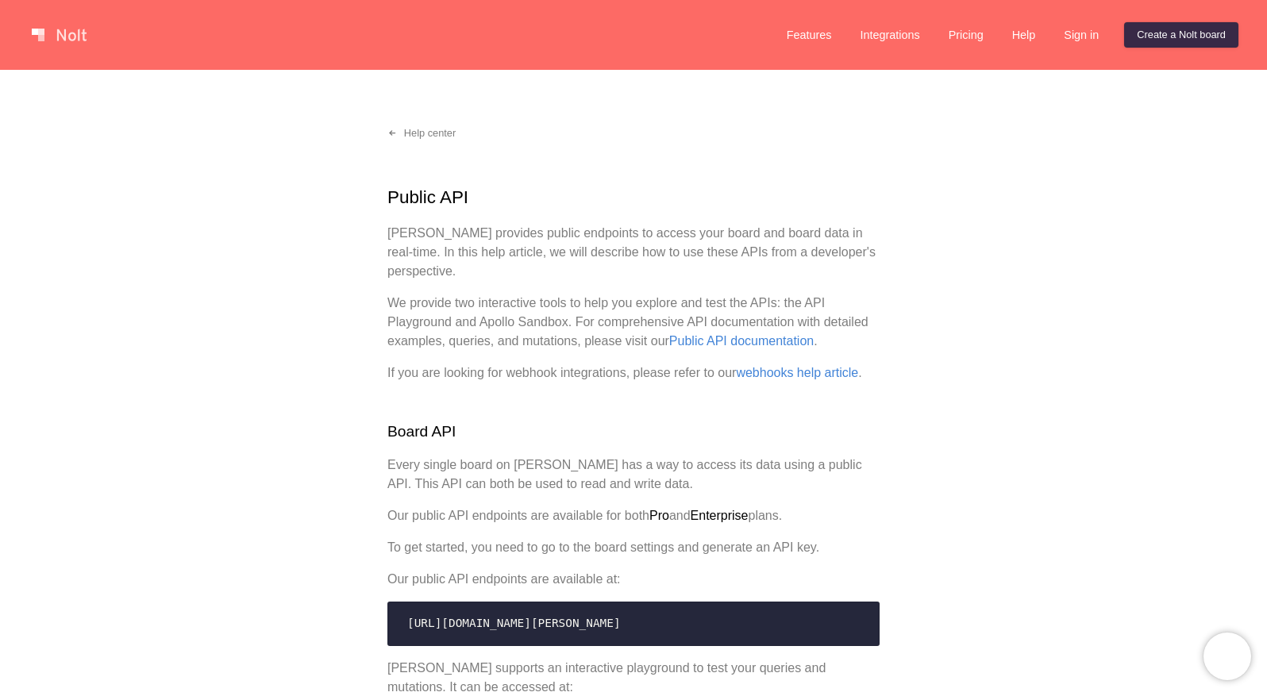 The height and width of the screenshot is (696, 1267). What do you see at coordinates (634, 373) in the screenshot?
I see `p: If you are looking for webhook integrations, please refer to our .` at bounding box center [634, 373].